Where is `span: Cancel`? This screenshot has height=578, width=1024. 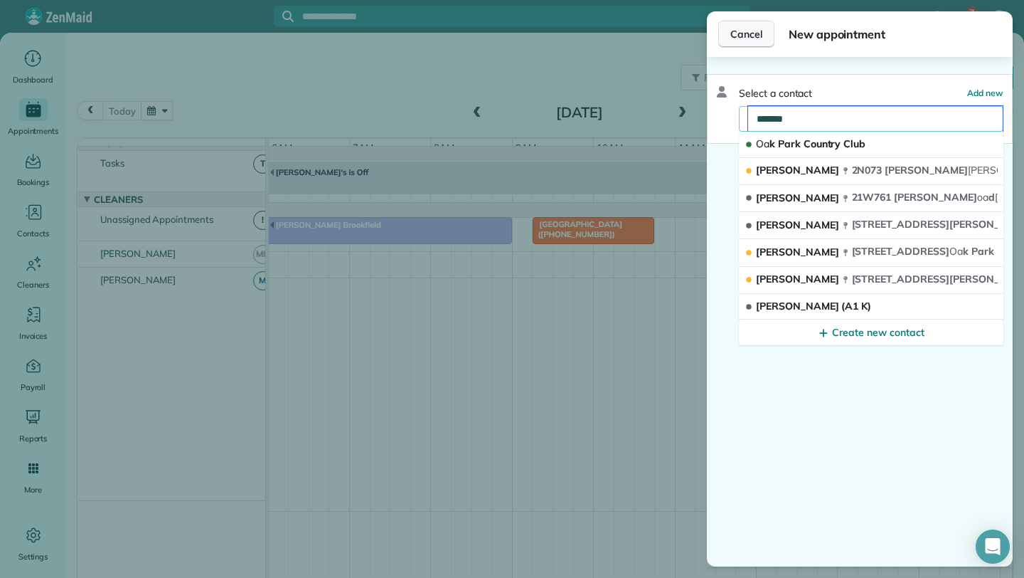
span: Cancel is located at coordinates (746, 34).